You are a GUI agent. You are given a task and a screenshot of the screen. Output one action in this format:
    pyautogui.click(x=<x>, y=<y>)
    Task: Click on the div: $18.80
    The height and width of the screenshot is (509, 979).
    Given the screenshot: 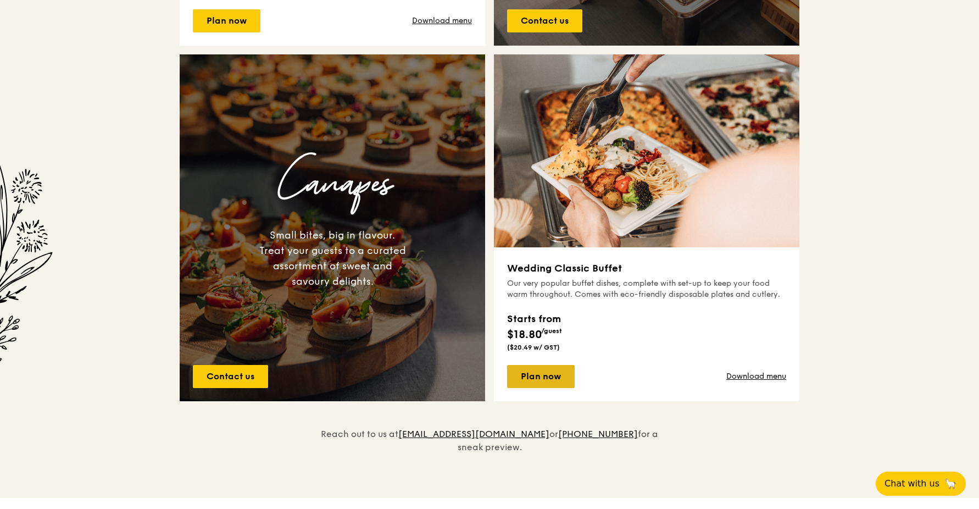 What is the action you would take?
    pyautogui.click(x=534, y=327)
    